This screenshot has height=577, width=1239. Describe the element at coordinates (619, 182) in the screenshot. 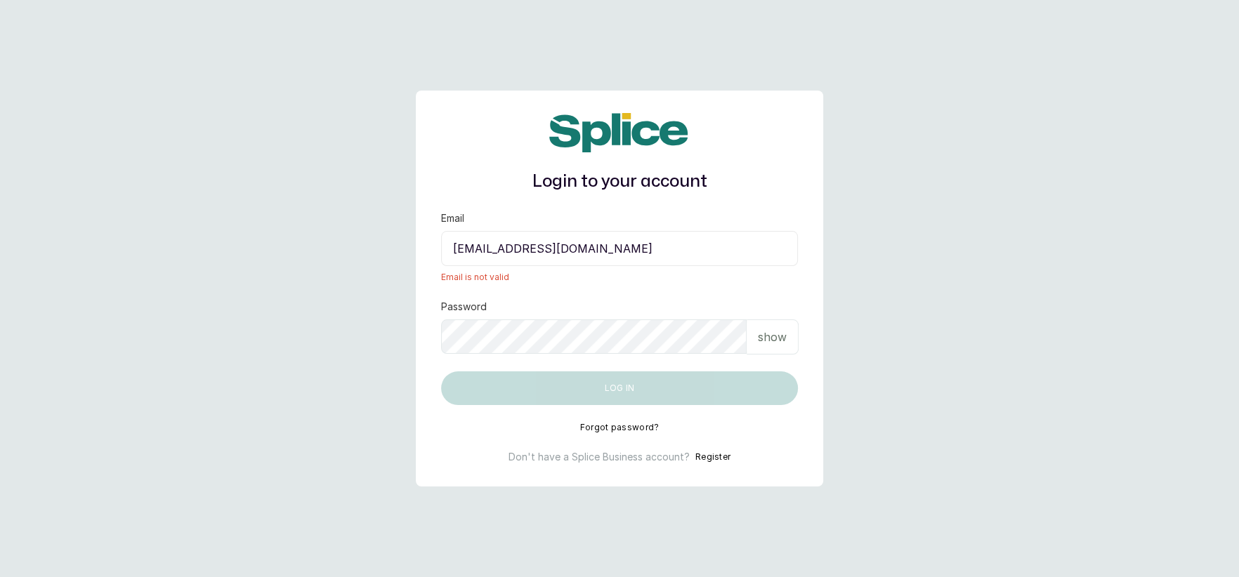

I see `h1: Login to your account` at that location.